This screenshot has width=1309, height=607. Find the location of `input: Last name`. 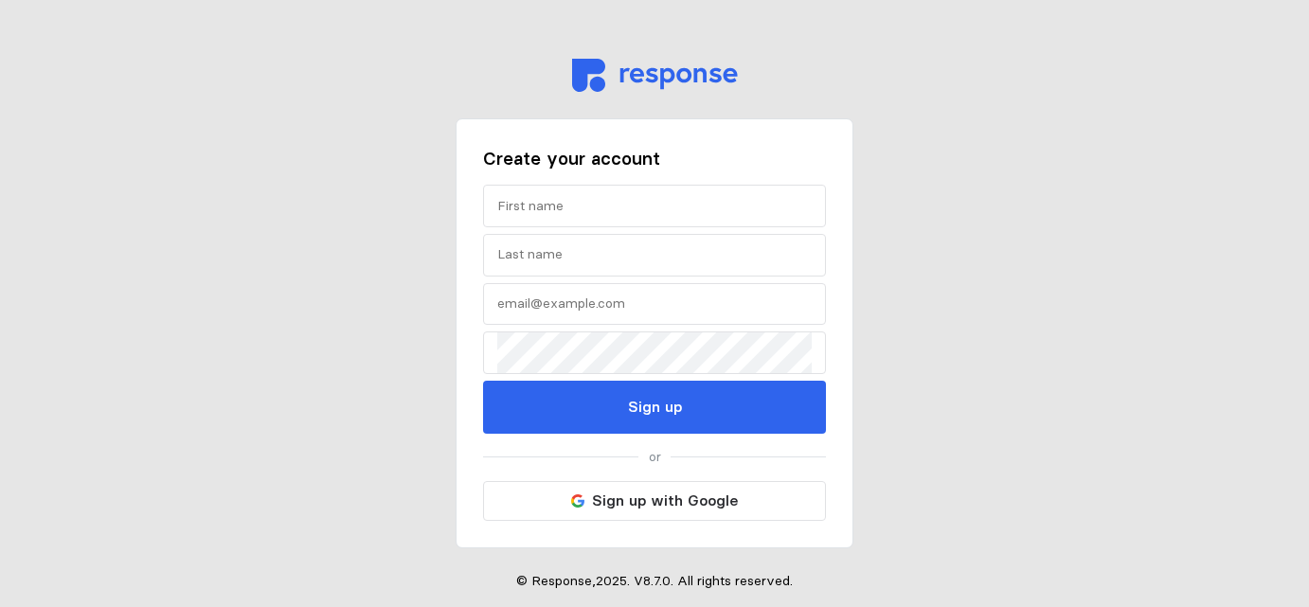

input: Last name is located at coordinates (655, 255).